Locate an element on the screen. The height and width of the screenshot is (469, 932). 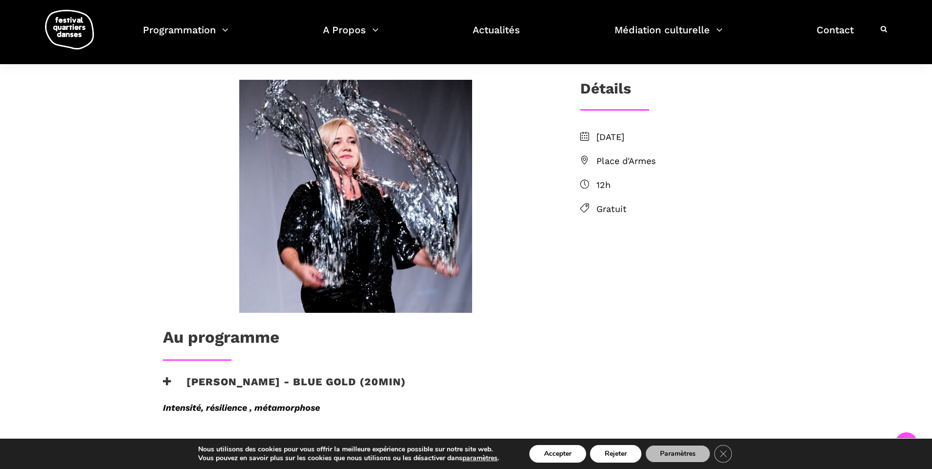
h3: Détails is located at coordinates (606, 92).